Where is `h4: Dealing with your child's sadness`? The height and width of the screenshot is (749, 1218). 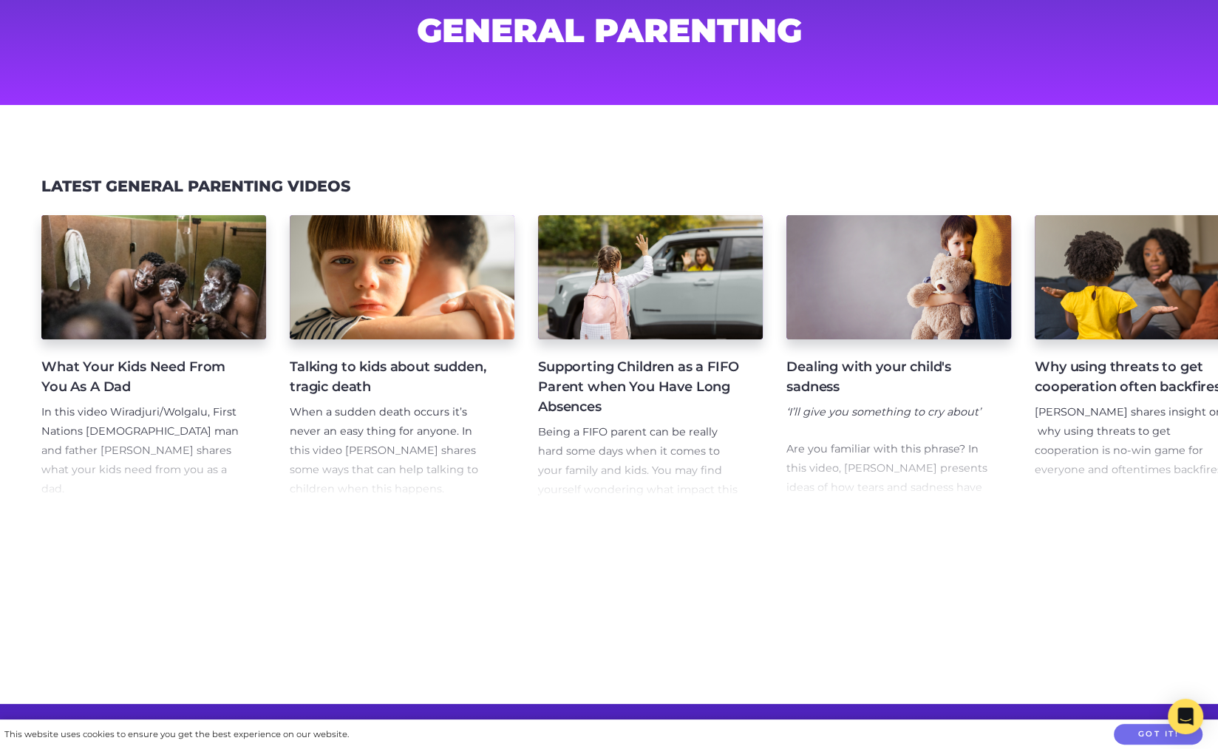 h4: Dealing with your child's sadness is located at coordinates (887, 377).